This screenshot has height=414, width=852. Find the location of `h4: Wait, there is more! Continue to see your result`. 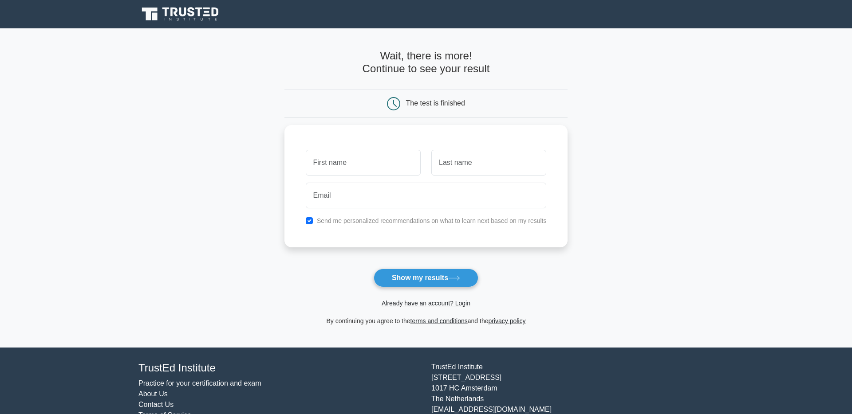

h4: Wait, there is more! Continue to see your result is located at coordinates (426, 63).